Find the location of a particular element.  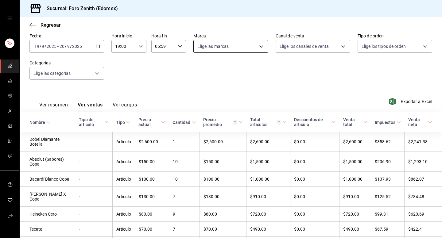

td: 9 is located at coordinates (184, 214).